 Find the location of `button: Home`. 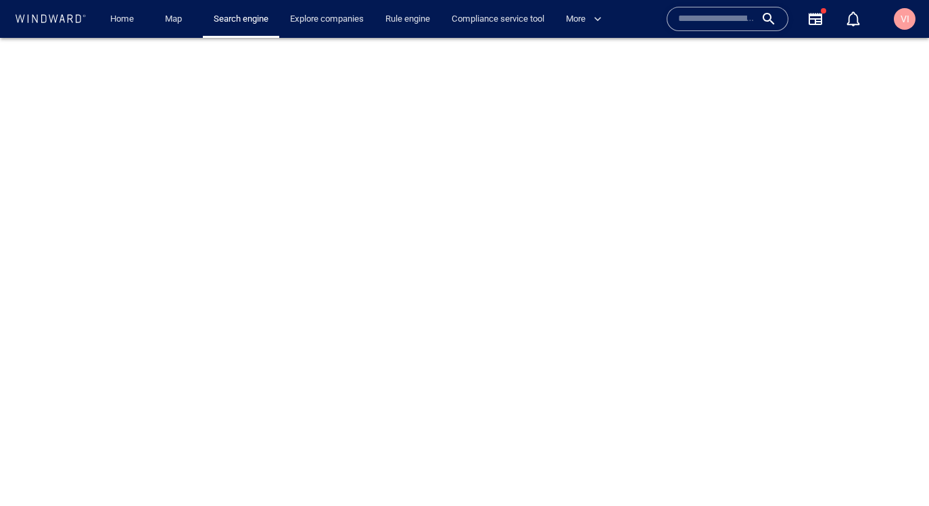

button: Home is located at coordinates (122, 19).